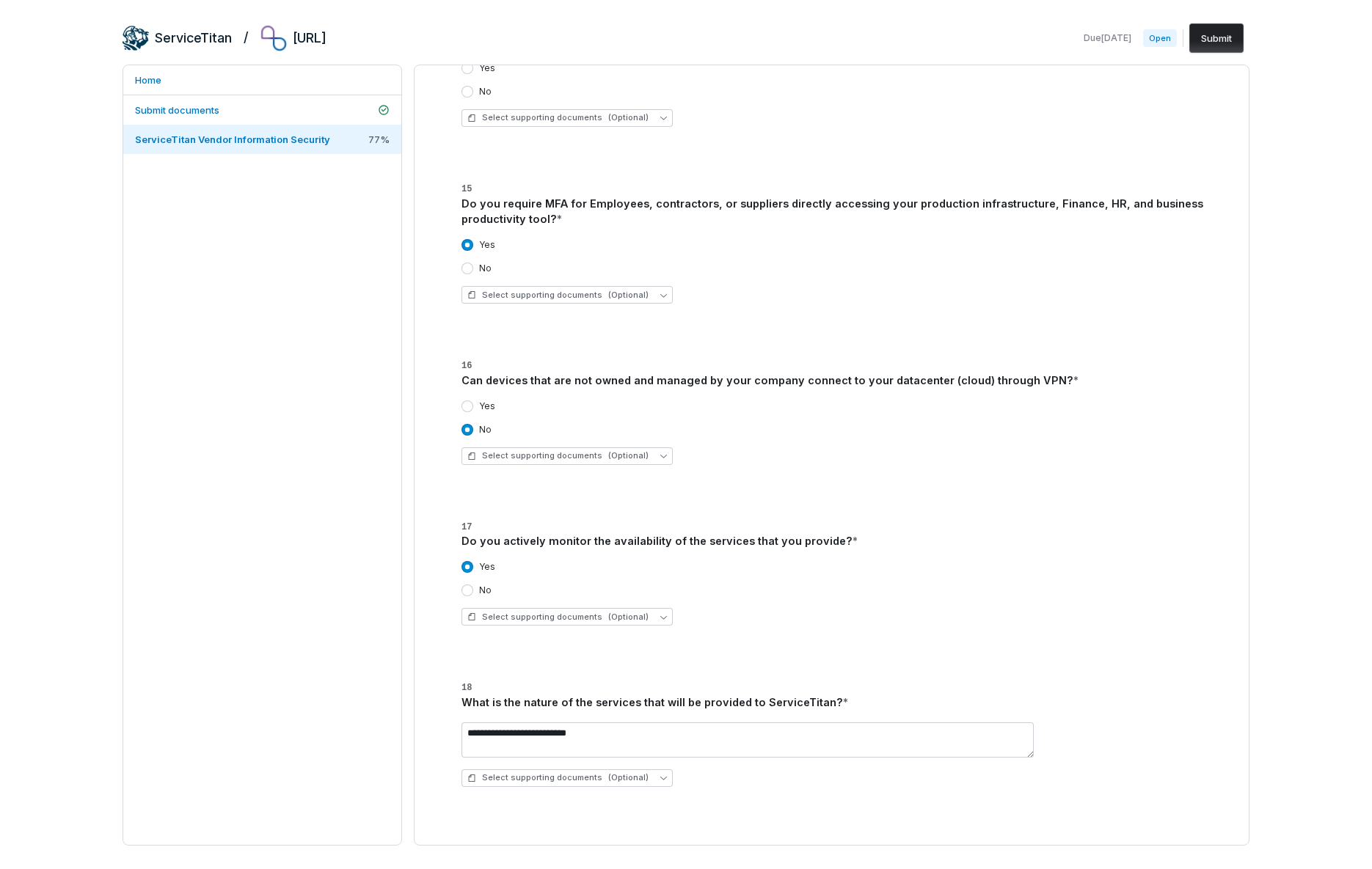  What do you see at coordinates (841, 381) in the screenshot?
I see `div: Can devices that are not owned and managed by your company connect to your datacenter (cloud) thr...` at bounding box center [841, 381].